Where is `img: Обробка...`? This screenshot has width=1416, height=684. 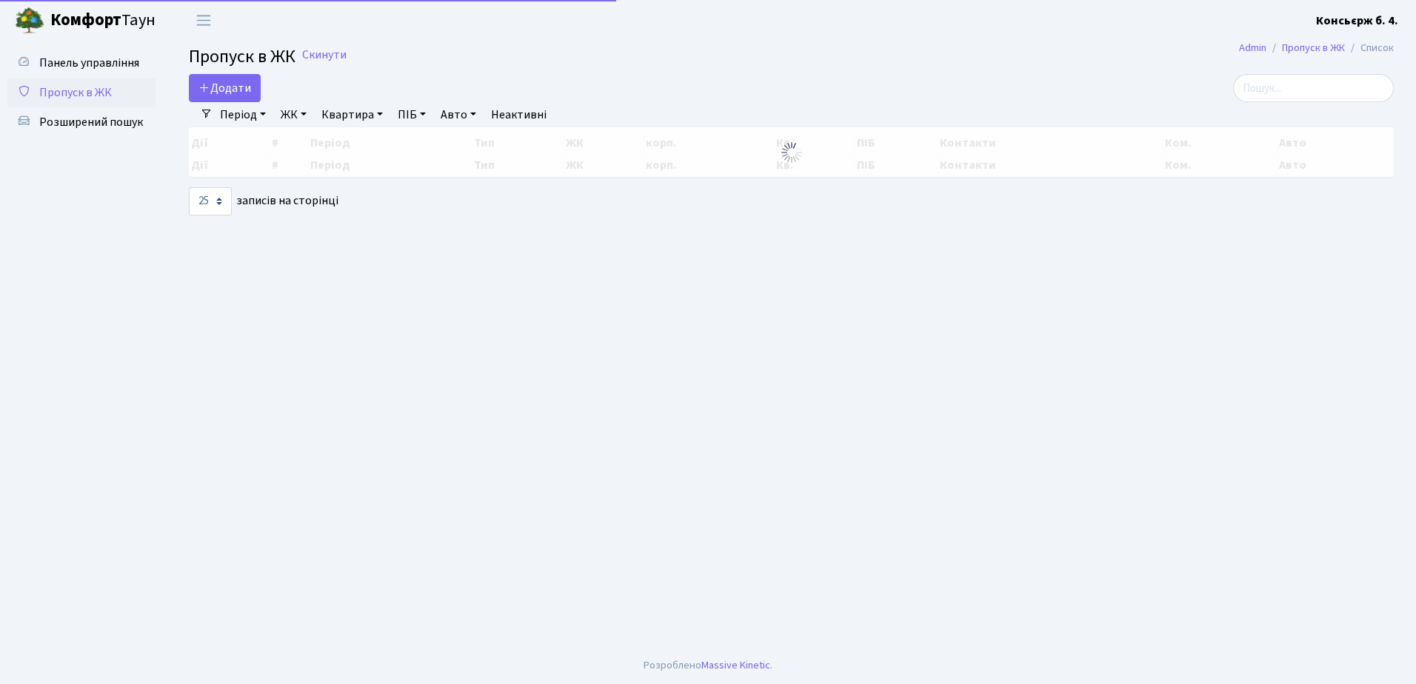
img: Обробка... is located at coordinates (792, 153).